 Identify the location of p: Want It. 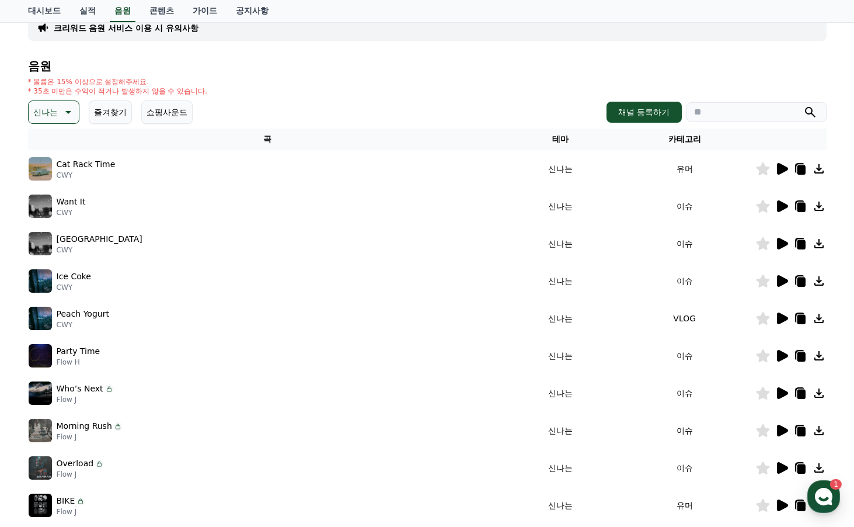
(71, 201).